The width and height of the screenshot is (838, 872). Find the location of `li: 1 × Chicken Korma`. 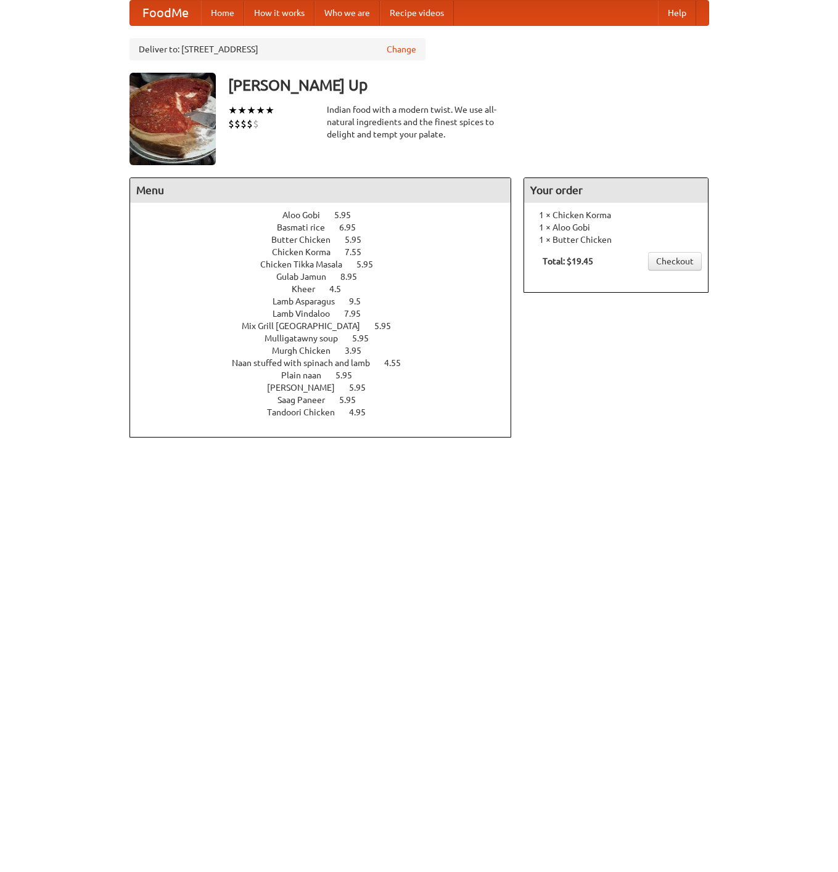

li: 1 × Chicken Korma is located at coordinates (616, 215).